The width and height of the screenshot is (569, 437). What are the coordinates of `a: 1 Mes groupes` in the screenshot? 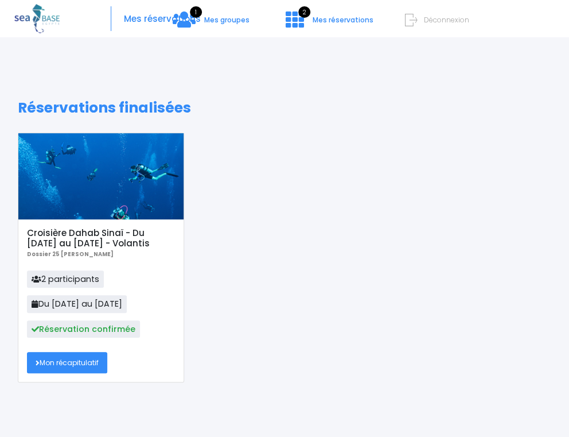 It's located at (211, 24).